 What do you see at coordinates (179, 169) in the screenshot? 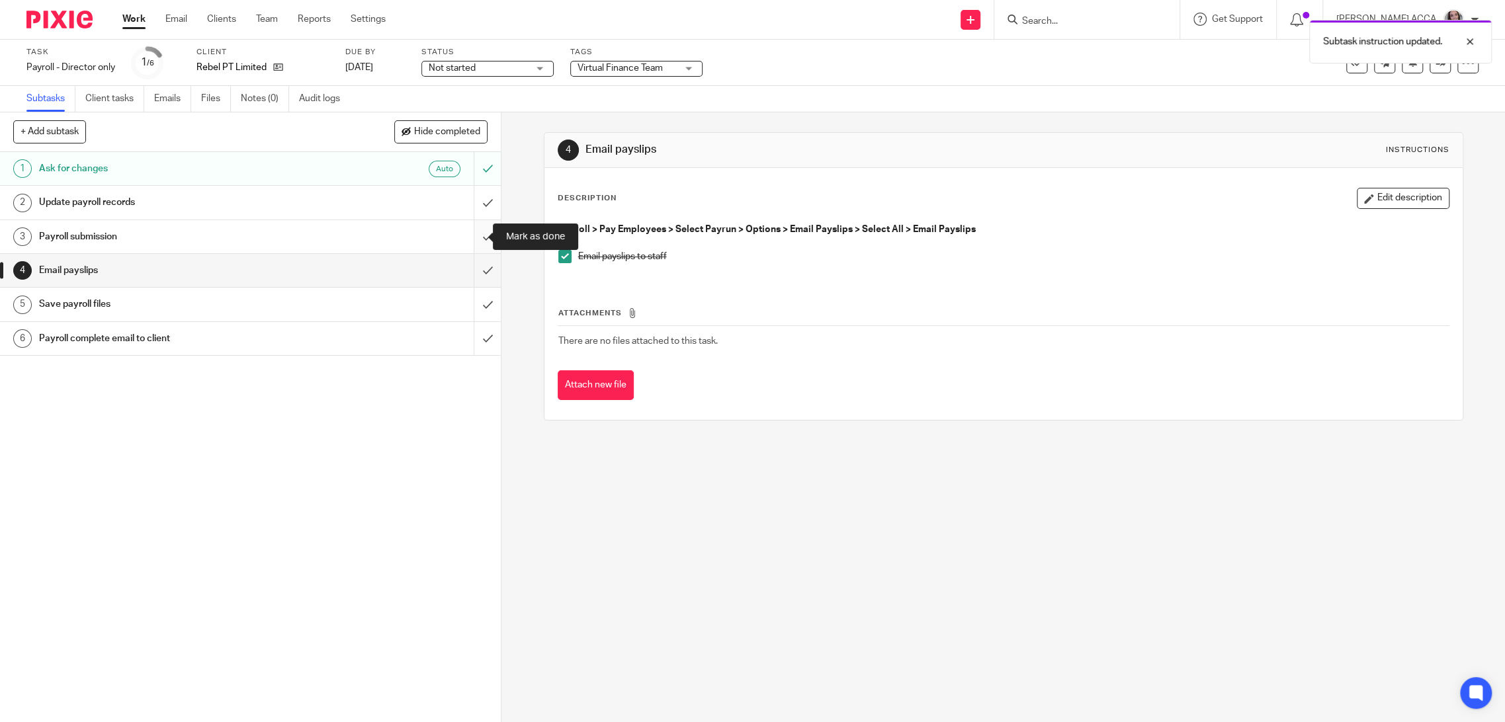
I see `h1: Ask for changes` at bounding box center [179, 169].